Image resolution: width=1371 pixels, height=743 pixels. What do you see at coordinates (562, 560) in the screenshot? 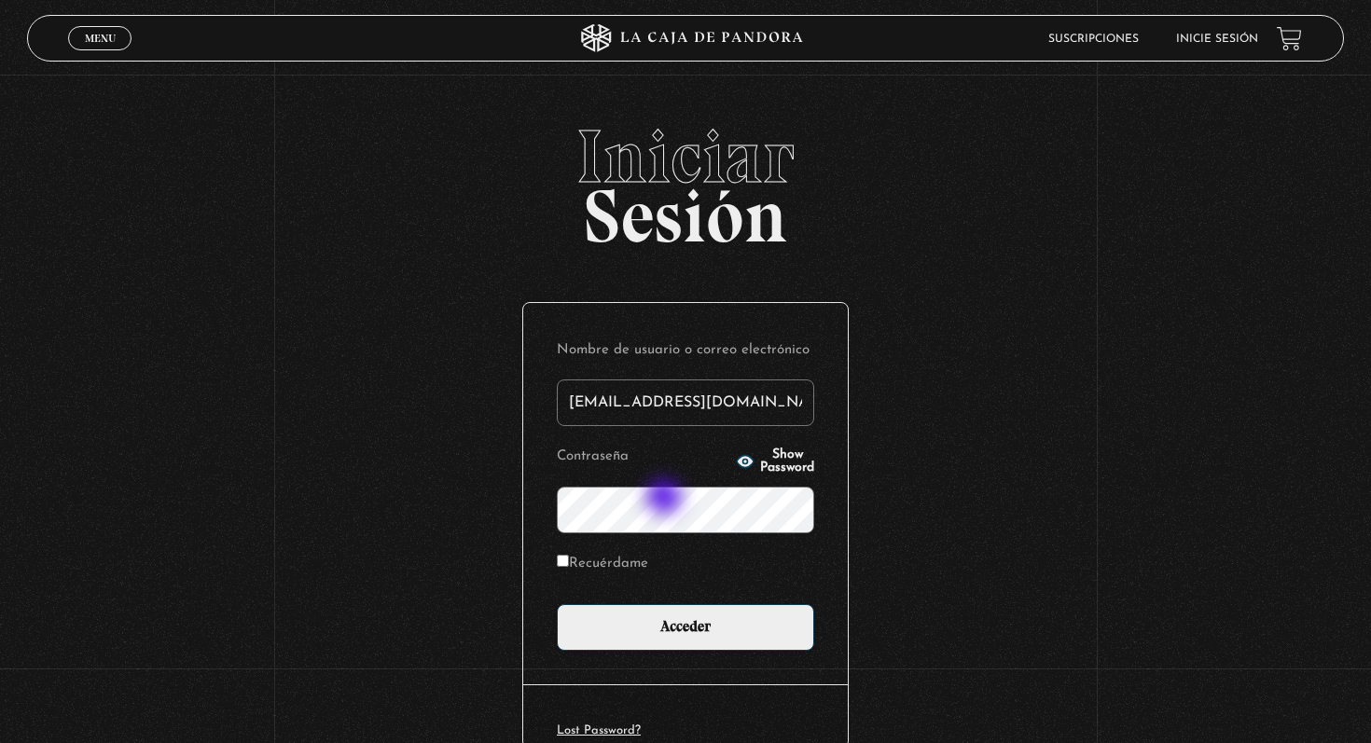
I see `input: Recuérdame` at bounding box center [562, 560].